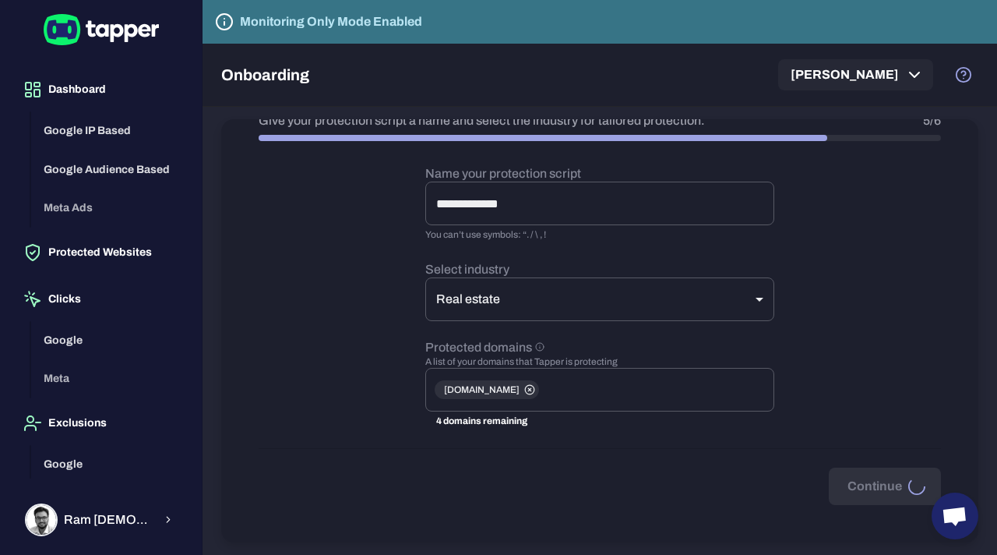  I want to click on div: Open chat, so click(955, 516).